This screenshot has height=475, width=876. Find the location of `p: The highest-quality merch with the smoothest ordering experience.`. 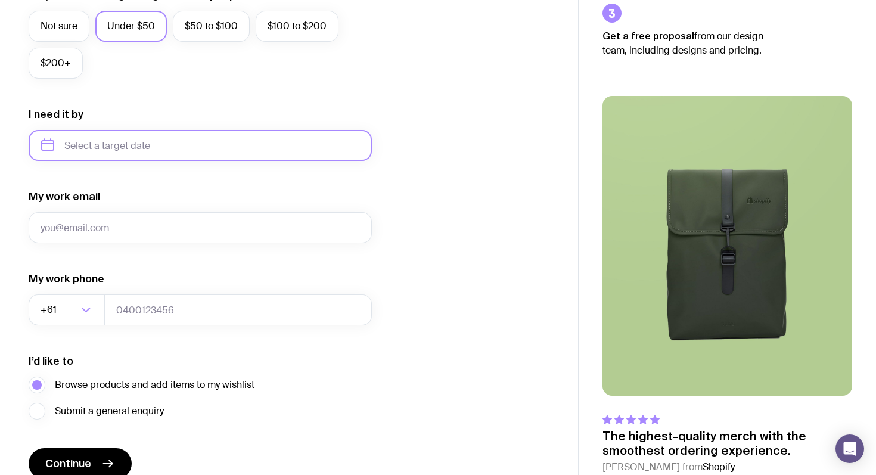

p: The highest-quality merch with the smoothest ordering experience. is located at coordinates (727, 443).